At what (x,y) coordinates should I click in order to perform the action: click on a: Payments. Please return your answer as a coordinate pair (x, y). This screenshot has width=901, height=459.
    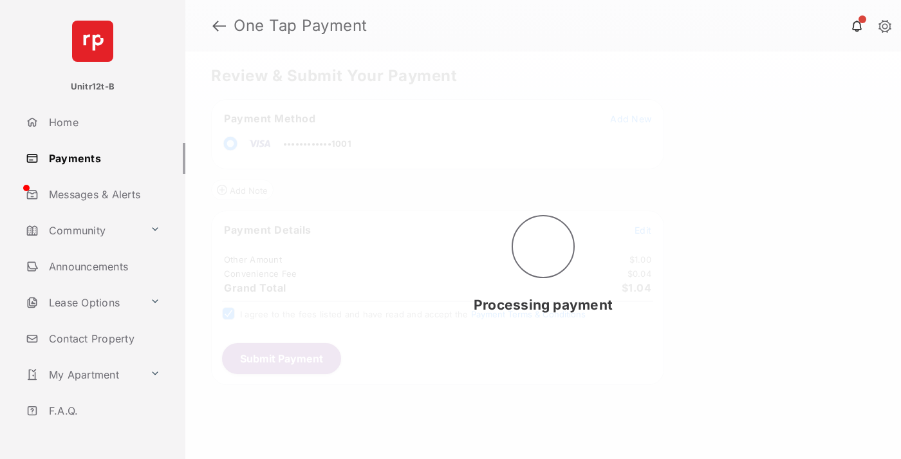
    Looking at the image, I should click on (103, 158).